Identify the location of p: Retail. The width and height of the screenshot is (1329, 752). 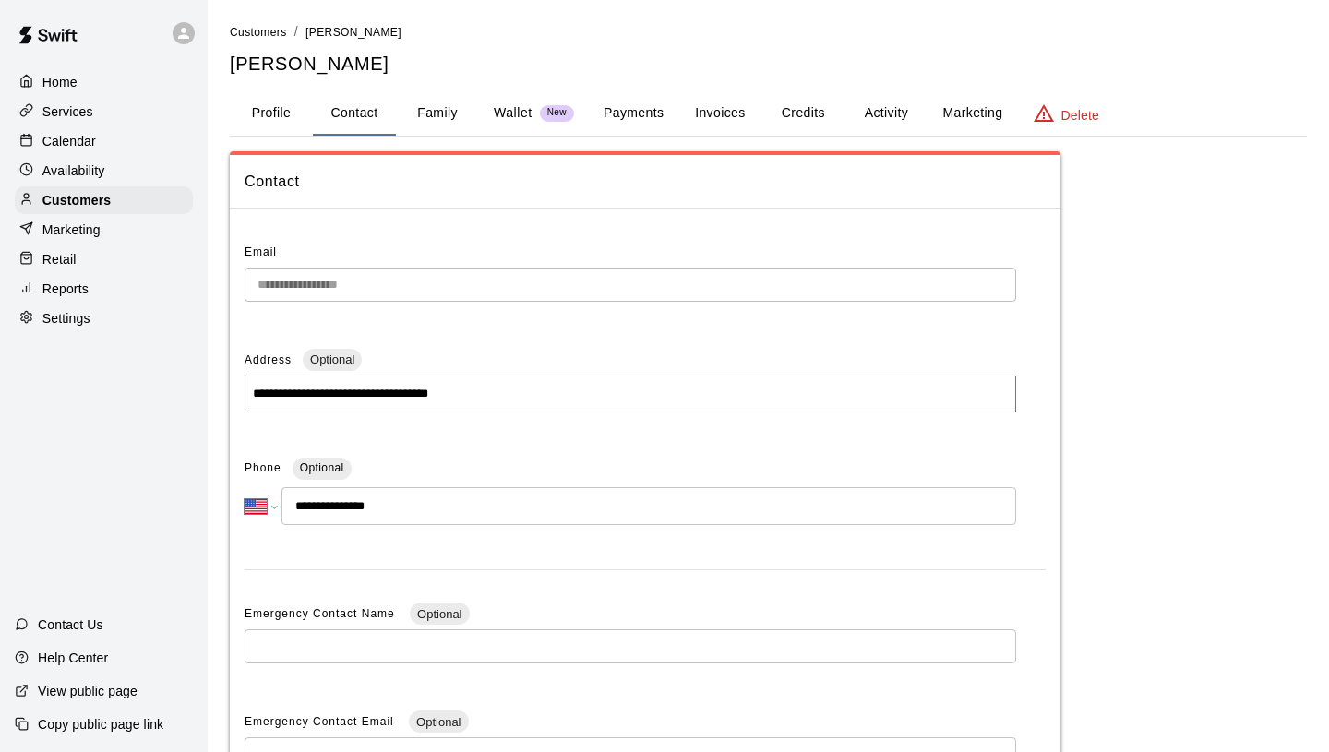
(59, 259).